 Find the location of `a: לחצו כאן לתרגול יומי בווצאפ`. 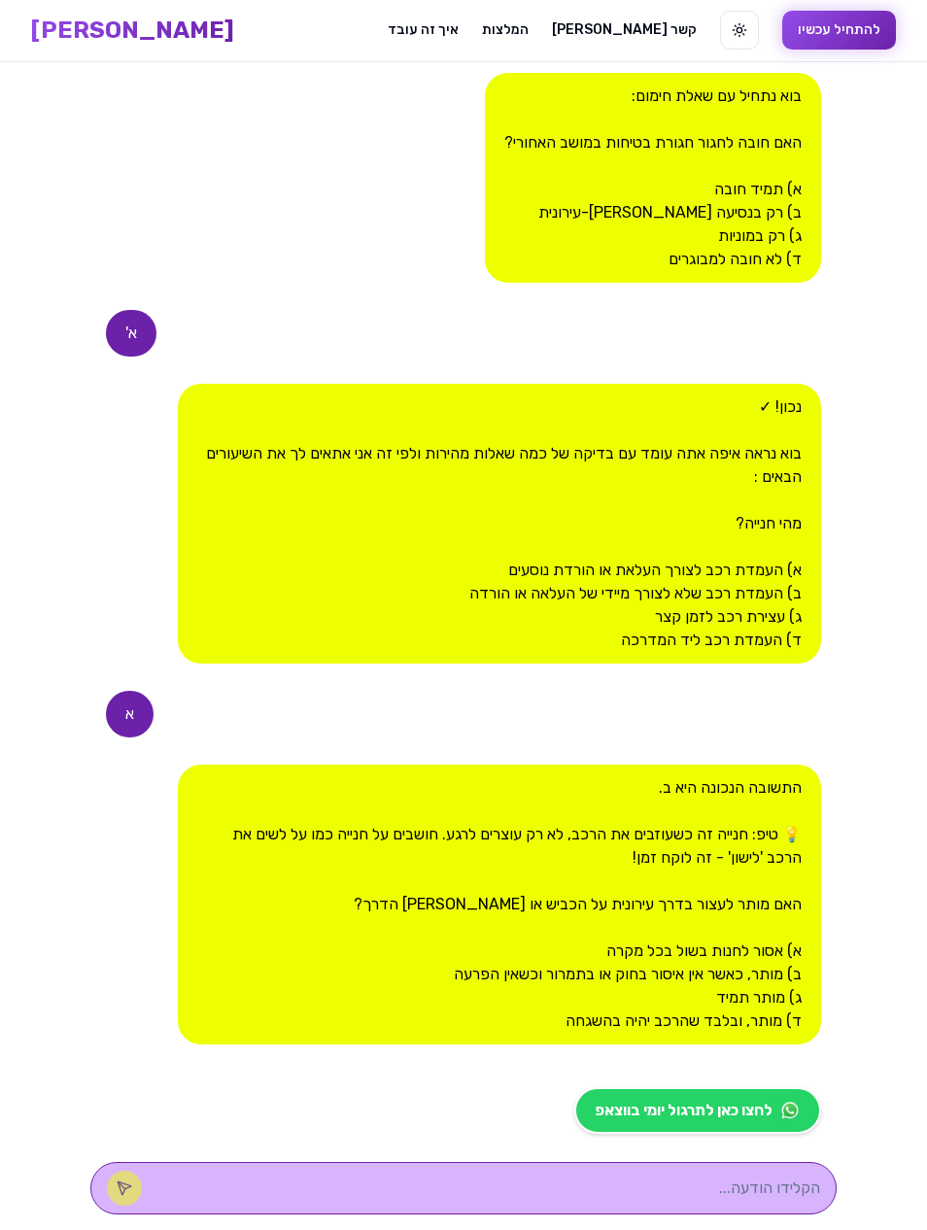

a: לחצו כאן לתרגול יומי בווצאפ is located at coordinates (697, 1110).